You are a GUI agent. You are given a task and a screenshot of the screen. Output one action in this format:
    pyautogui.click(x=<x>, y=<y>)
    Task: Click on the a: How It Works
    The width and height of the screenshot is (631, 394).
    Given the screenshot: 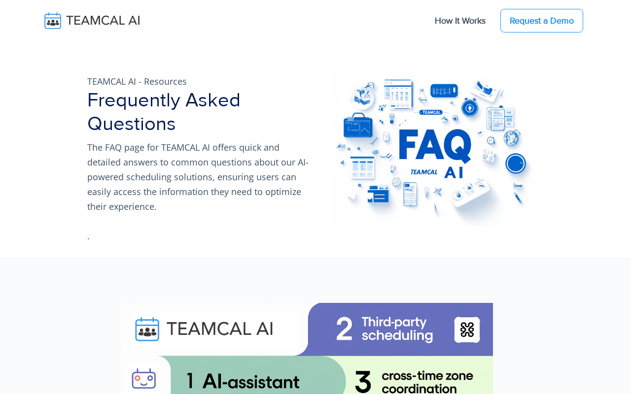 What is the action you would take?
    pyautogui.click(x=460, y=21)
    